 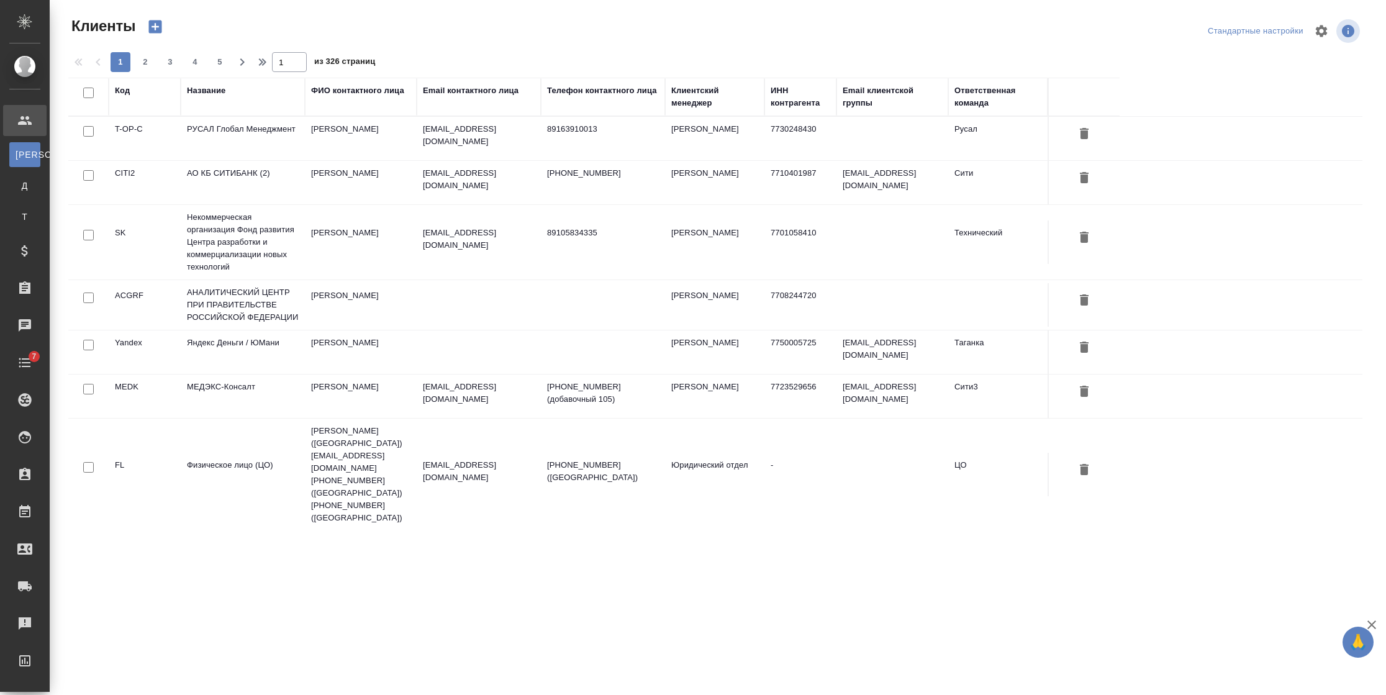 What do you see at coordinates (800, 305) in the screenshot?
I see `td: 7708244720` at bounding box center [800, 305].